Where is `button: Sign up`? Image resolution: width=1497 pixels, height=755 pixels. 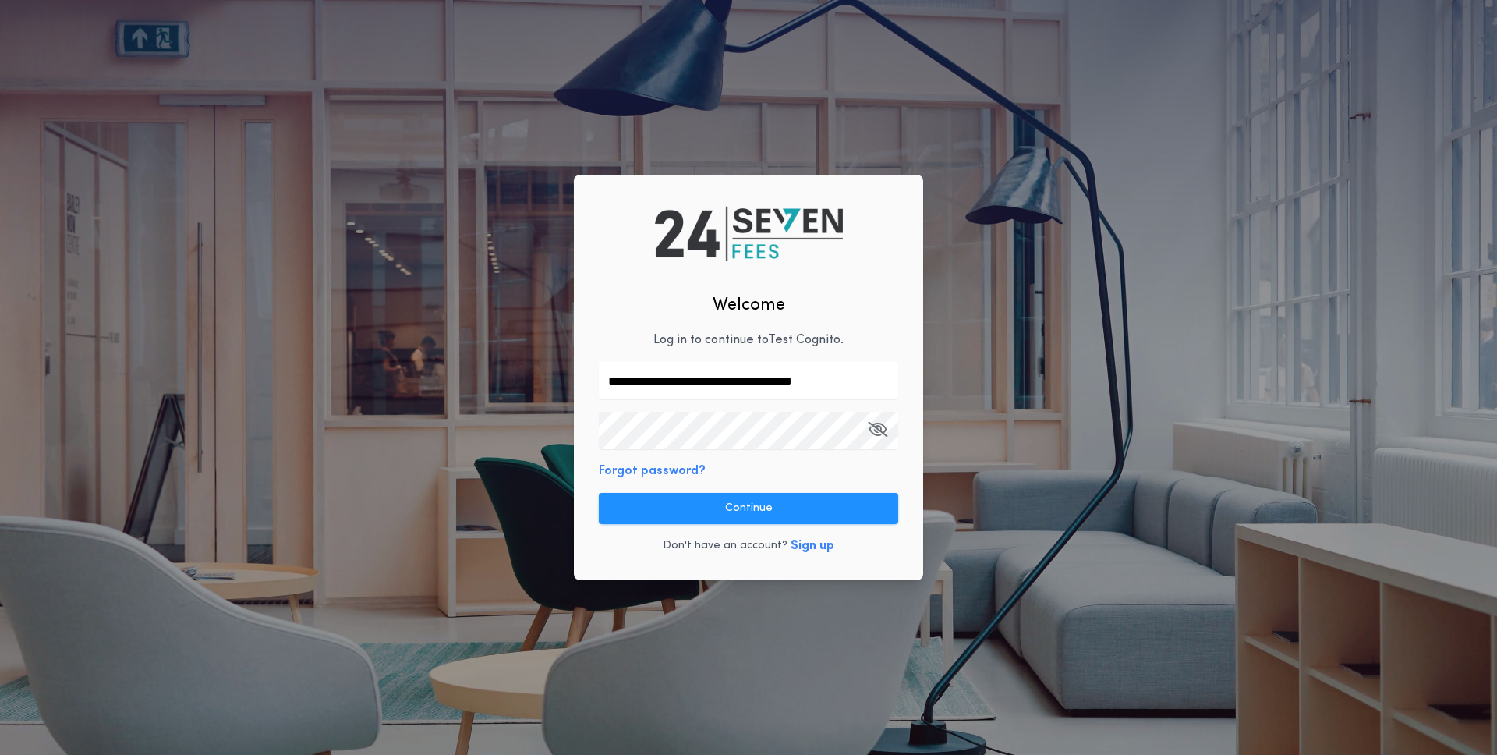
button: Sign up is located at coordinates (812, 546).